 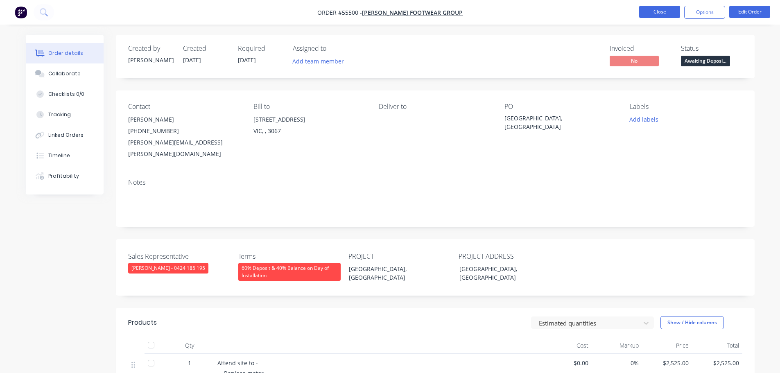 I want to click on div: Status, so click(x=712, y=48).